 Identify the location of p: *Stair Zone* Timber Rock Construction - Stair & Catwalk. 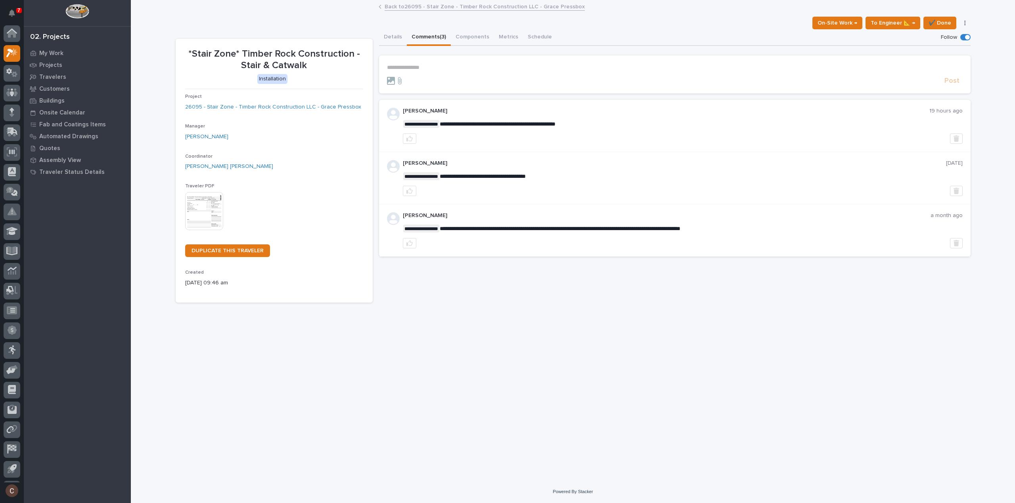
(274, 60).